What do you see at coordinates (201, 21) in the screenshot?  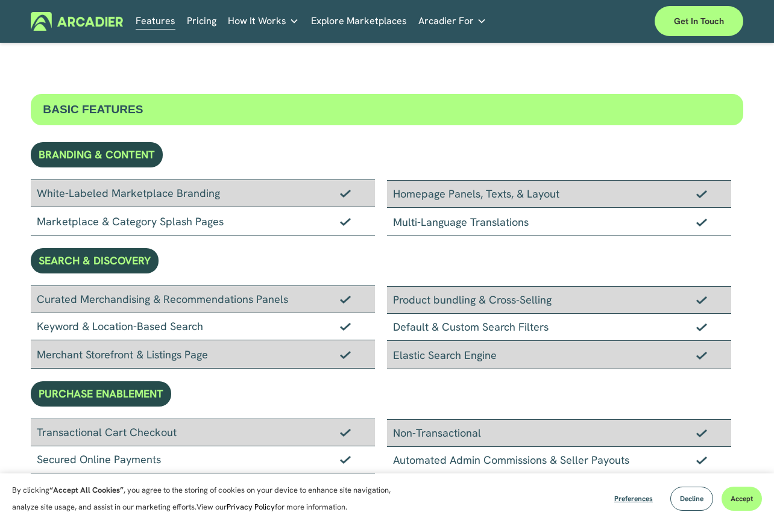 I see `a: Pricing` at bounding box center [201, 21].